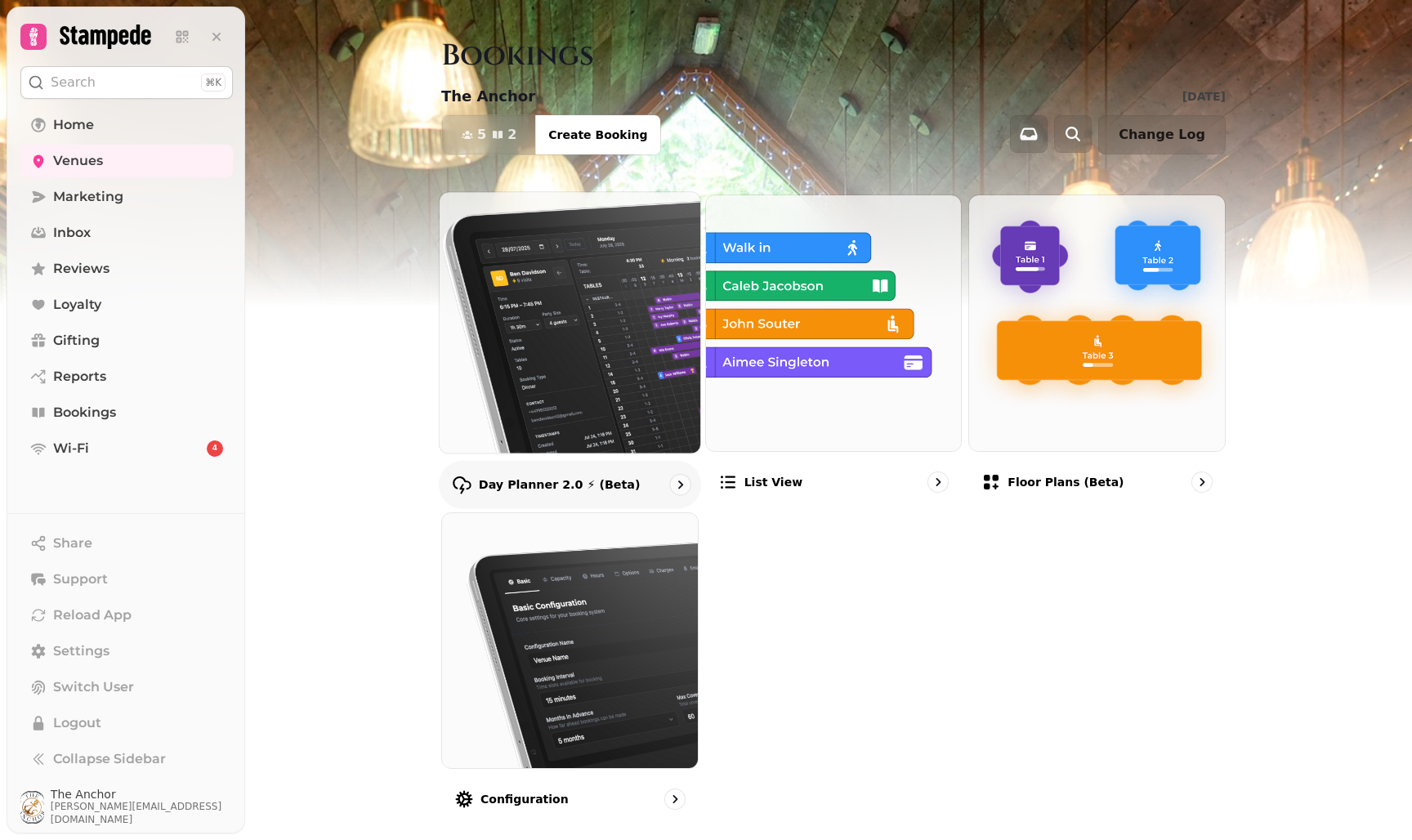 This screenshot has width=1412, height=840. What do you see at coordinates (127, 687) in the screenshot?
I see `button: Switch User` at bounding box center [127, 687].